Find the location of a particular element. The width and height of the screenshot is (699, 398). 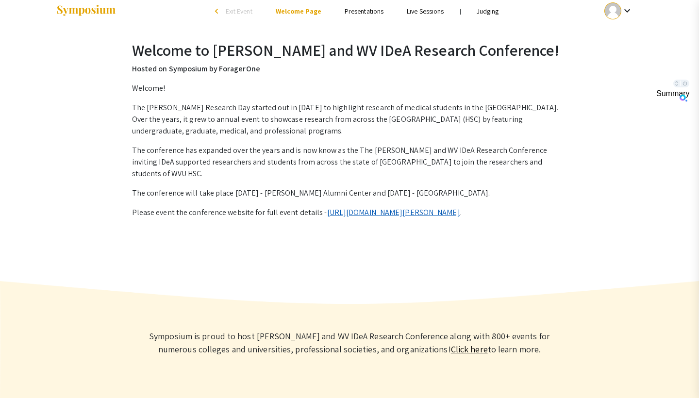

a: Judging is located at coordinates (488, 11).